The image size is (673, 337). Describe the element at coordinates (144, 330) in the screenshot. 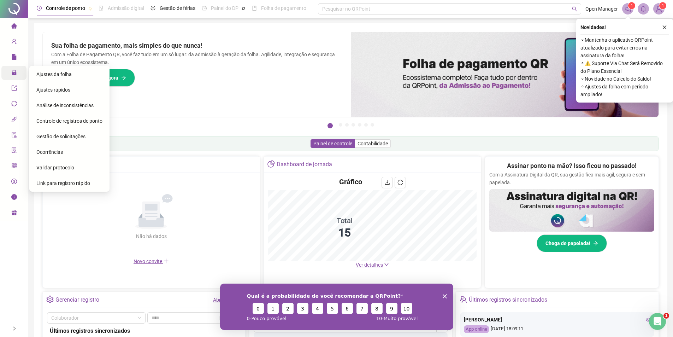

I see `div: Últimos registros sincronizados` at that location.